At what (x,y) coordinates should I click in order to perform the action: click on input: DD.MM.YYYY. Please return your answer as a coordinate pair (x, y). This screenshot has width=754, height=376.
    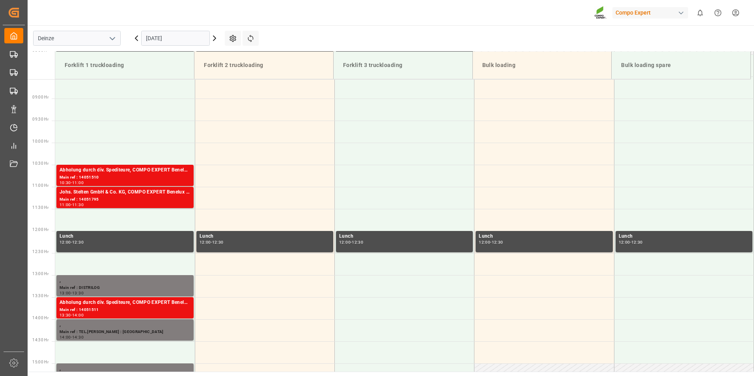
    Looking at the image, I should click on (176, 38).